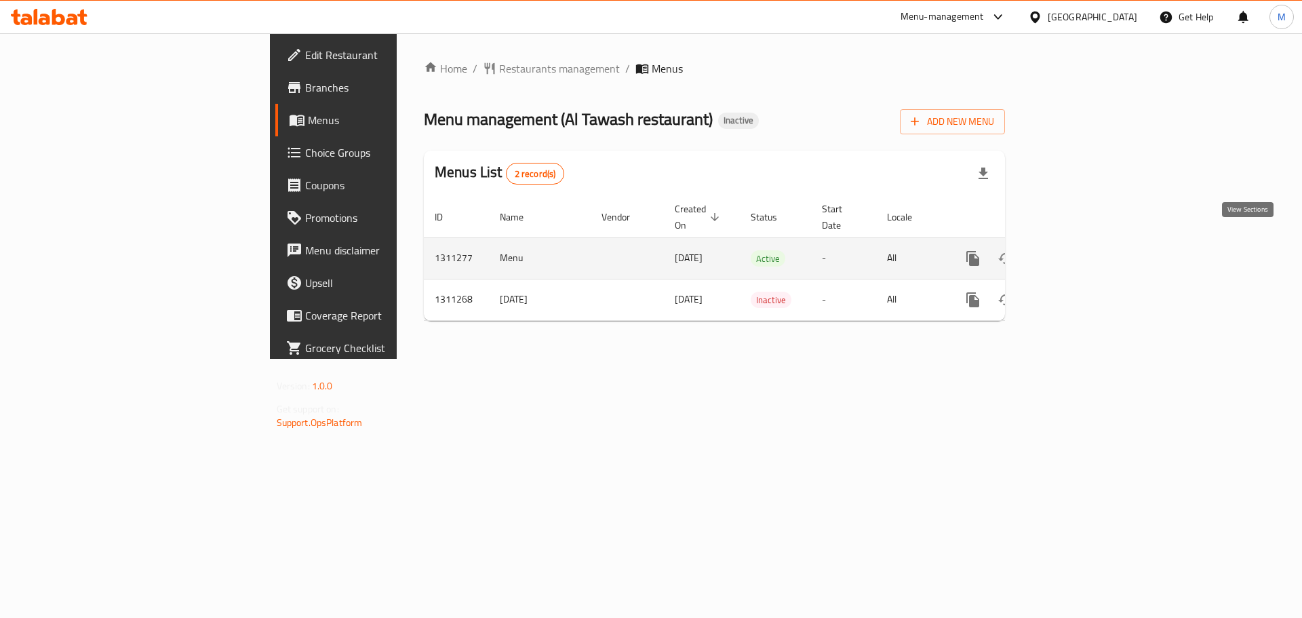  Describe the element at coordinates (381, 55) in the screenshot. I see `a: Edit Restaurant` at that location.